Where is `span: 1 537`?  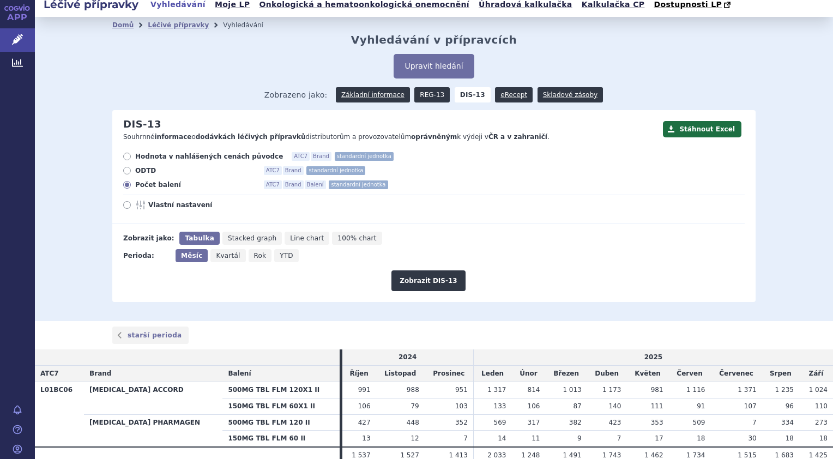 span: 1 537 is located at coordinates (361, 455).